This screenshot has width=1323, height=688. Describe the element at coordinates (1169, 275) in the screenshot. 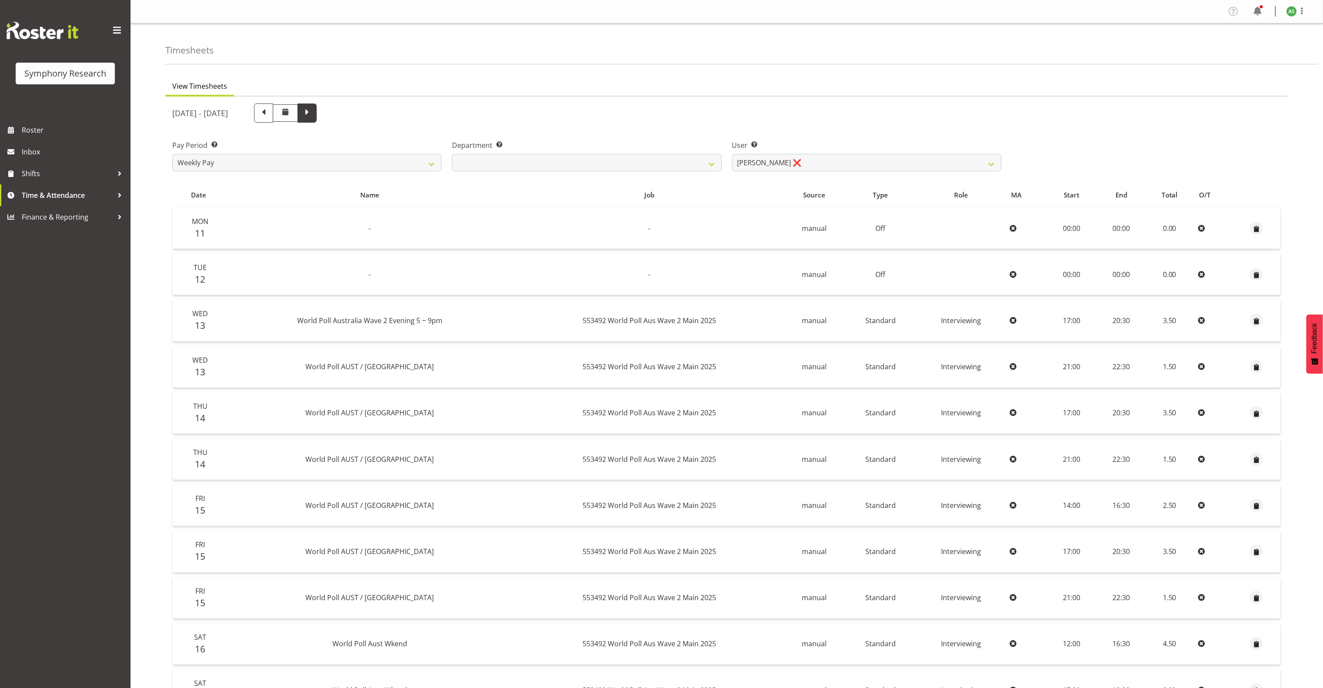

I see `td: 0.00` at that location.